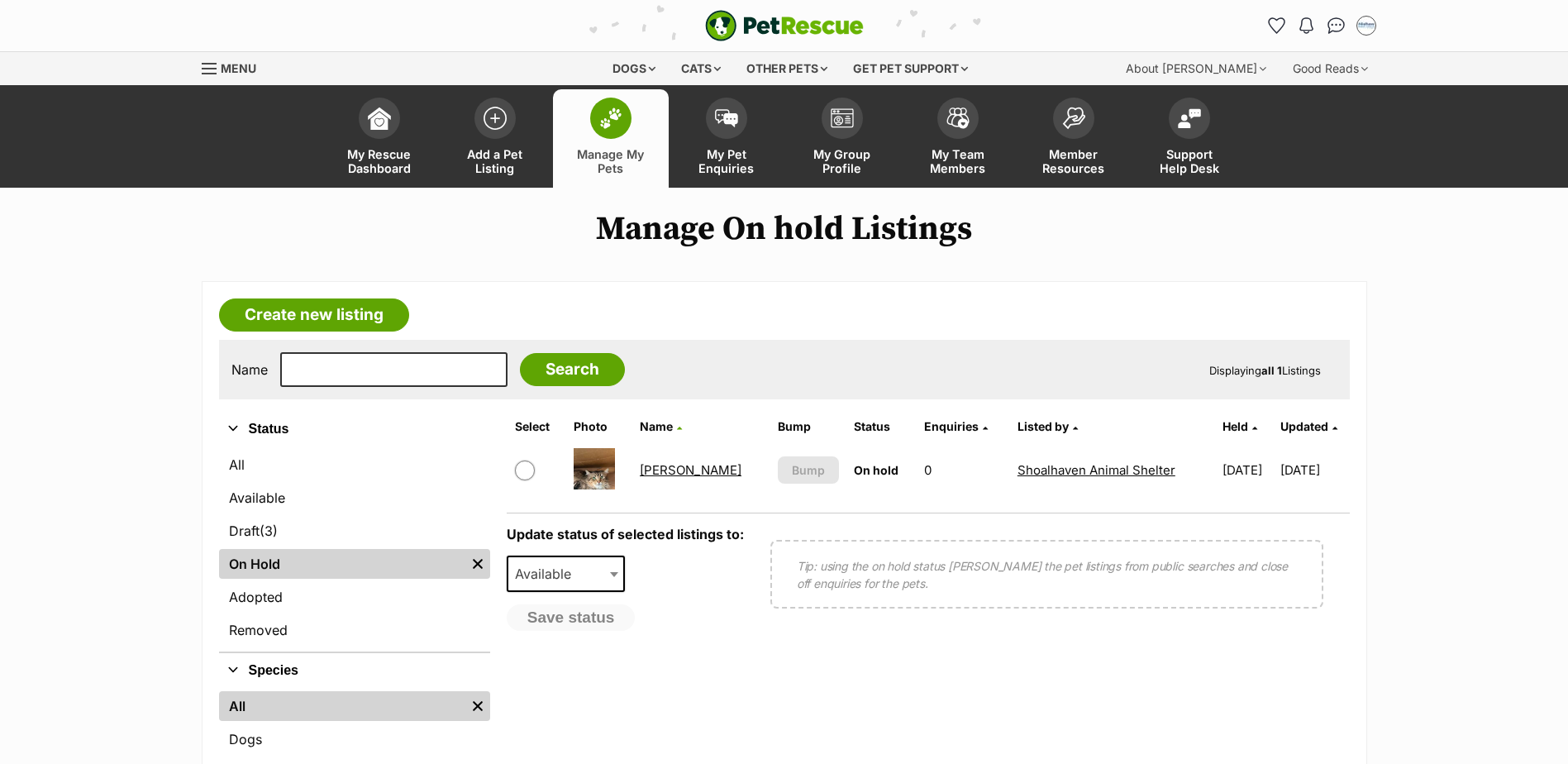 The width and height of the screenshot is (1568, 764). What do you see at coordinates (881, 426) in the screenshot?
I see `th: Status` at bounding box center [881, 426].